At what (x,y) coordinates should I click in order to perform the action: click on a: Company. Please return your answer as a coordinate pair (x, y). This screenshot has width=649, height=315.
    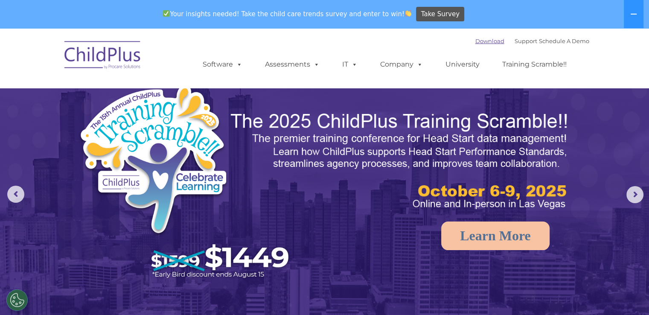
    Looking at the image, I should click on (401, 64).